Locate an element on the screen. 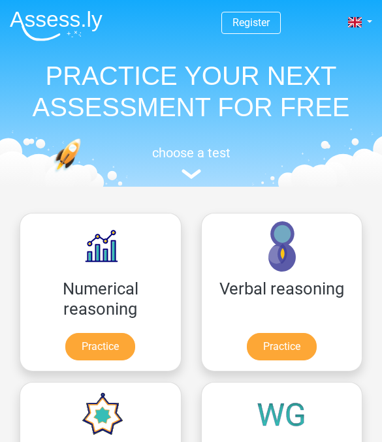 The width and height of the screenshot is (382, 442). a: Register is located at coordinates (251, 22).